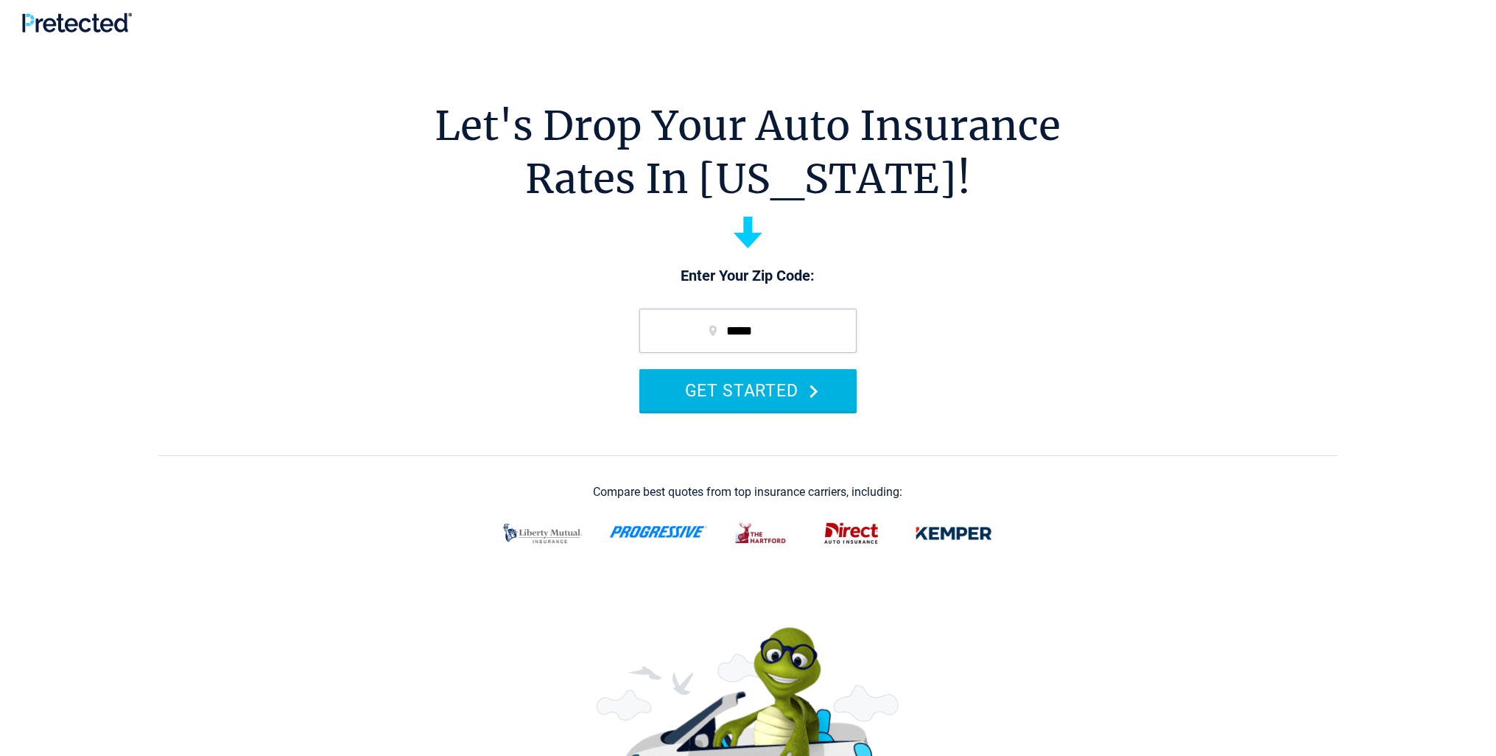 The height and width of the screenshot is (756, 1496). Describe the element at coordinates (852, 533) in the screenshot. I see `img: direct` at that location.